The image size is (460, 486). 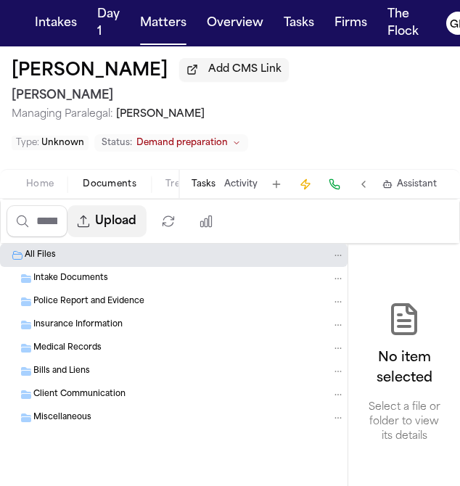 I want to click on span: Managing Paralegal:, so click(x=62, y=114).